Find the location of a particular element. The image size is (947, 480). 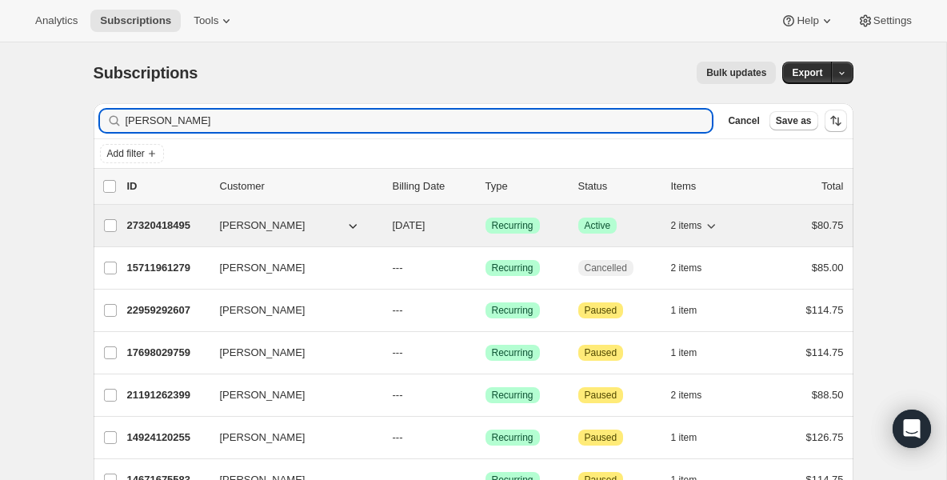

p: Status is located at coordinates (618, 186).